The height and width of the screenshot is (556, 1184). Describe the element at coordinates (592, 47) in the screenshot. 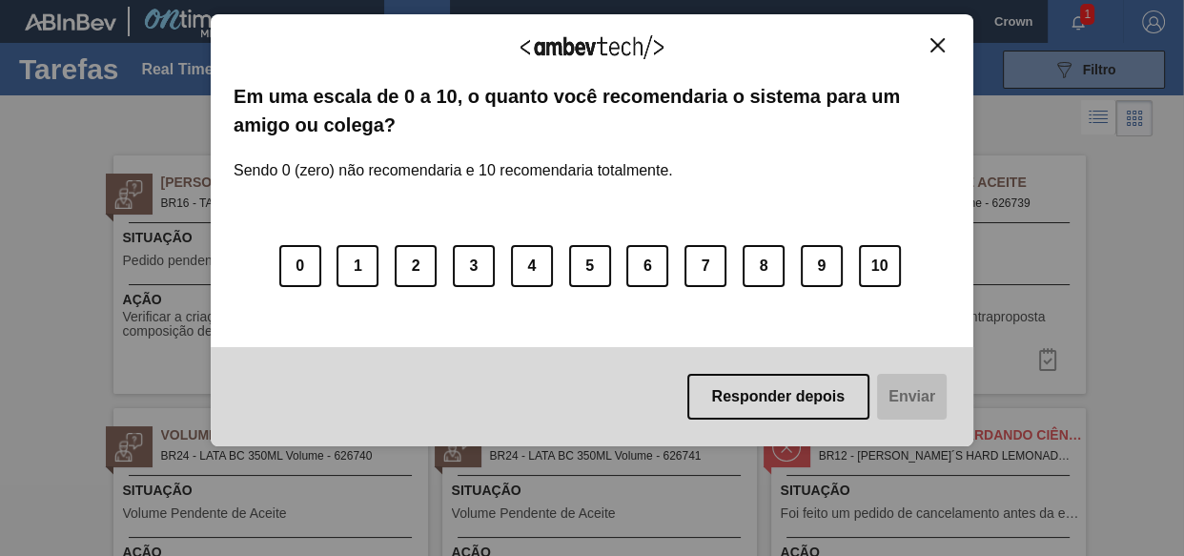

I see `img: Logo Ambevtech` at that location.